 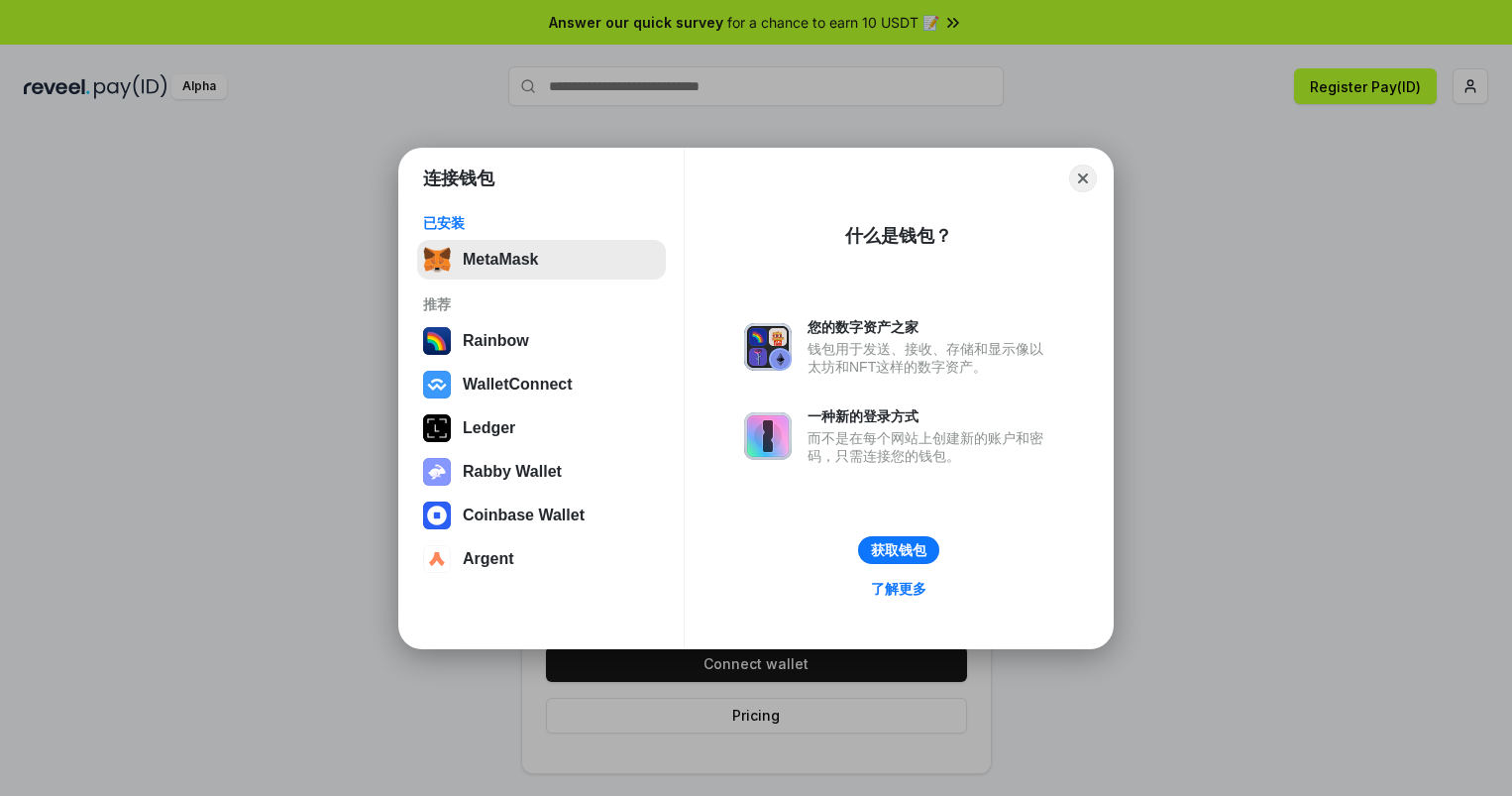 What do you see at coordinates (542, 472) in the screenshot?
I see `button: Rabby Wallet` at bounding box center [542, 472].